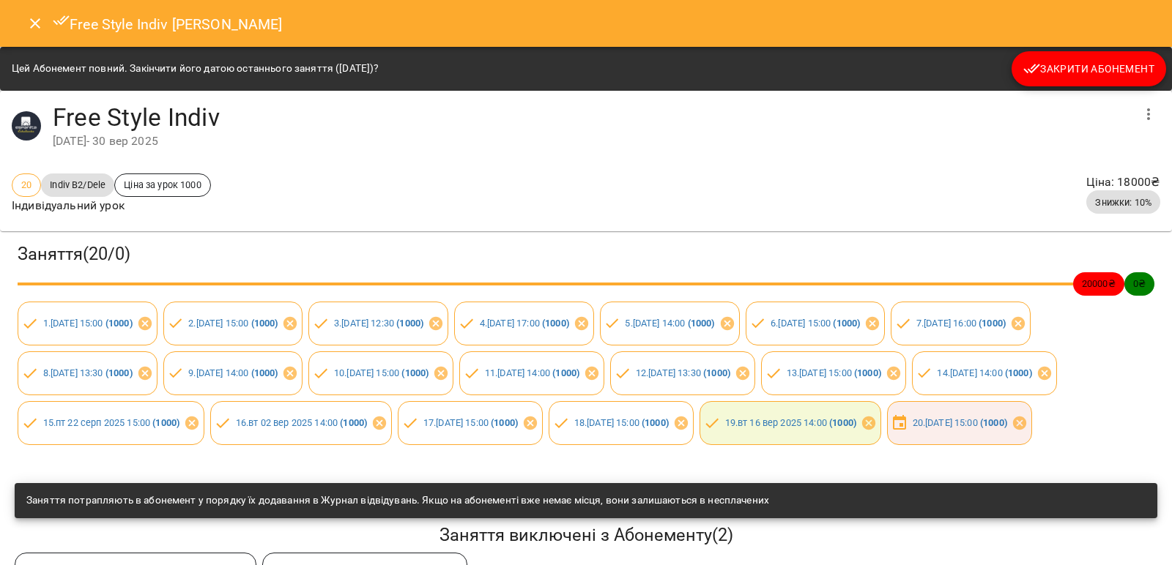 The width and height of the screenshot is (1172, 565). Describe the element at coordinates (111, 423) in the screenshot. I see `div: 15.пт 22 серп 2025 15:00 (1000)` at that location.